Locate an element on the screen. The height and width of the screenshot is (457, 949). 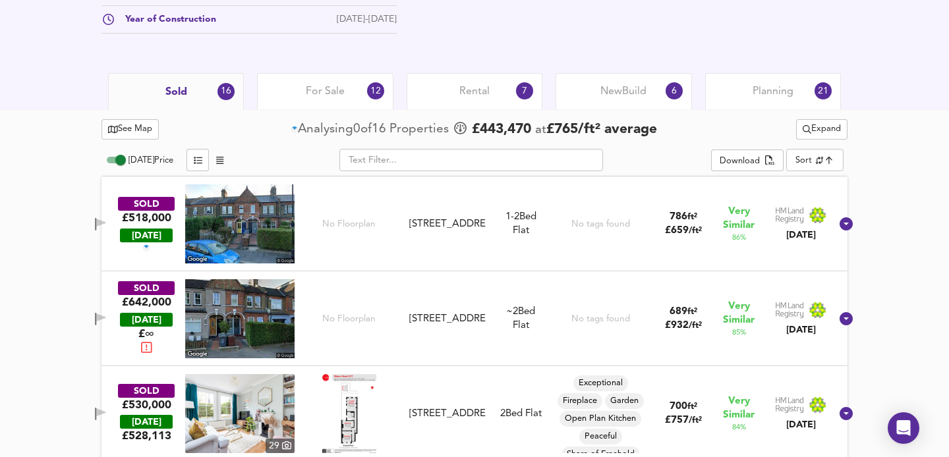
span: 85 % is located at coordinates (739, 333).